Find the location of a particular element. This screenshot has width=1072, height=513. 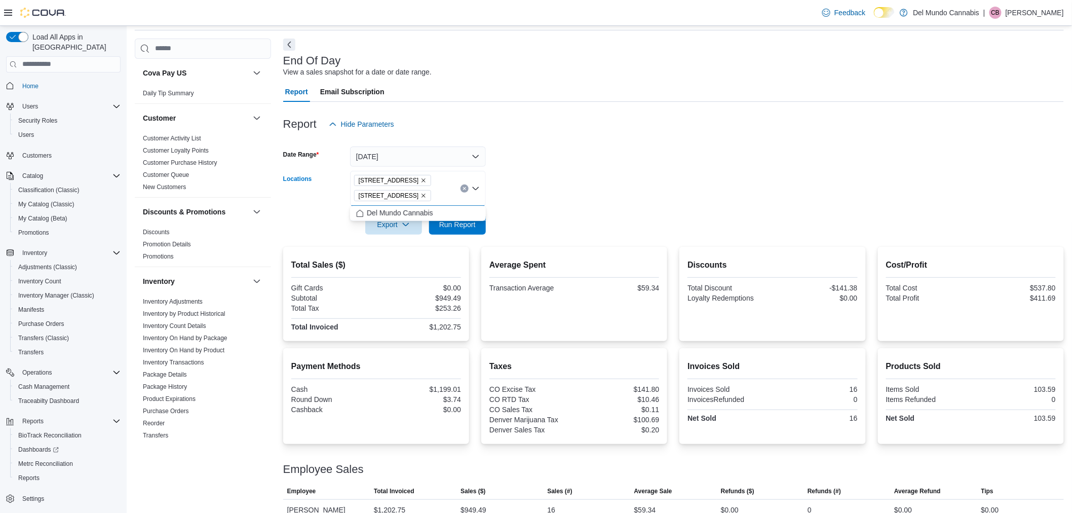

button: Inventory Count is located at coordinates (67, 281).